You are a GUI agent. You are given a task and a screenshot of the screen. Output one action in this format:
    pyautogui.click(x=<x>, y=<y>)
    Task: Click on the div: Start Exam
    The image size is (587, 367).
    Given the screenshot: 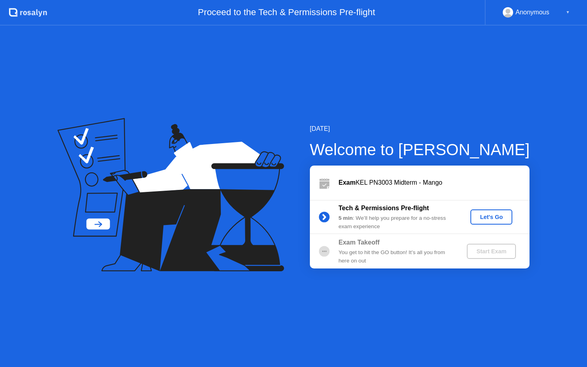 What is the action you would take?
    pyautogui.click(x=491, y=251)
    